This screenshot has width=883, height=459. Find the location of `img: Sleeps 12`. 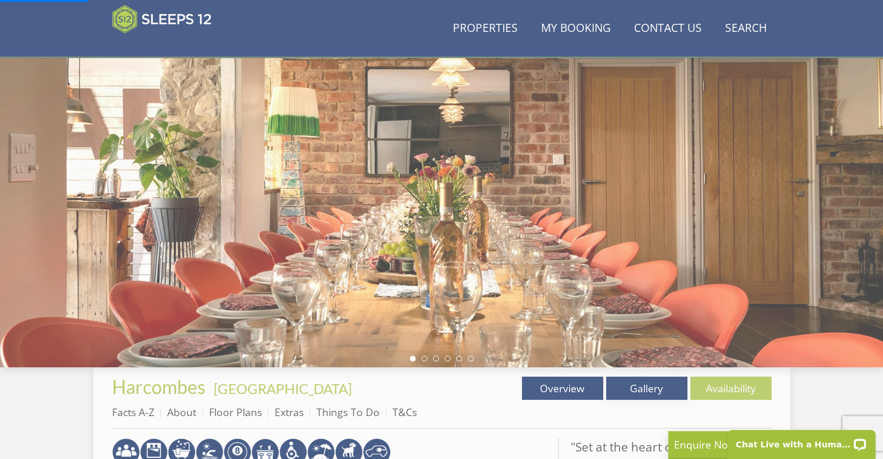

img: Sleeps 12 is located at coordinates (162, 19).